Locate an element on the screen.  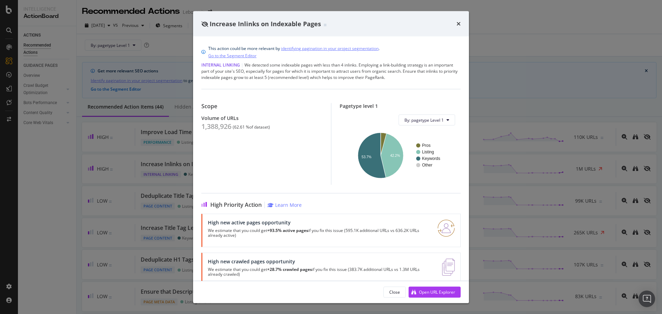
a: Learn More is located at coordinates (284, 205).